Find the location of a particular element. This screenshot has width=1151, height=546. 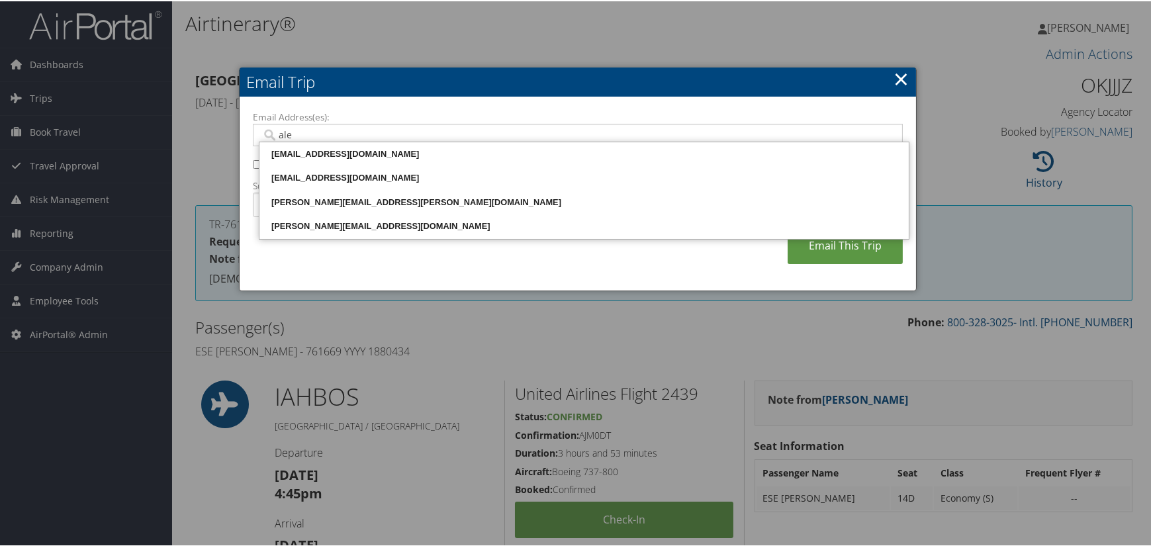

label: Subject: is located at coordinates (578, 185).